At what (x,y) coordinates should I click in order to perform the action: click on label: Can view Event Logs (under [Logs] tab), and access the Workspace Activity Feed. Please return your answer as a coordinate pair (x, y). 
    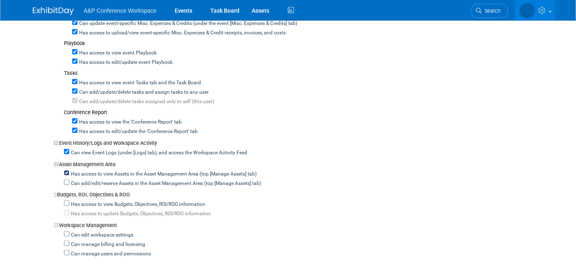
    Looking at the image, I should click on (158, 153).